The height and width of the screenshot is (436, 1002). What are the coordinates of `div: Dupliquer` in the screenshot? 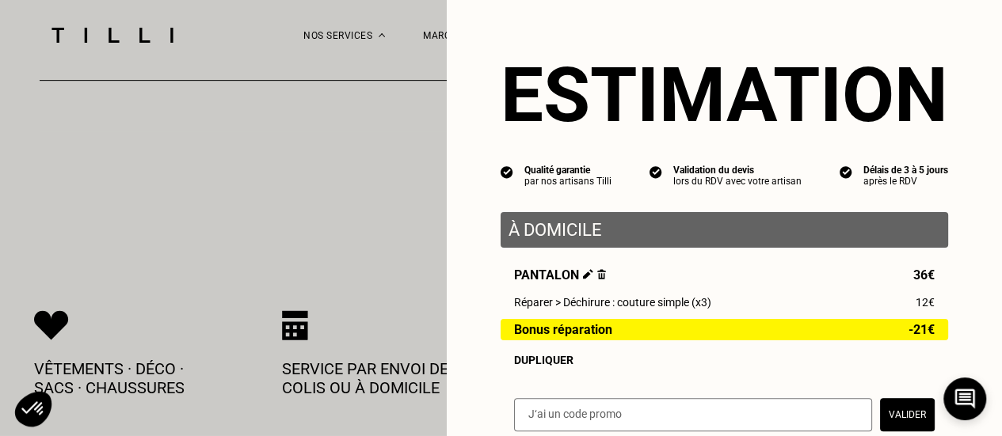 It's located at (724, 360).